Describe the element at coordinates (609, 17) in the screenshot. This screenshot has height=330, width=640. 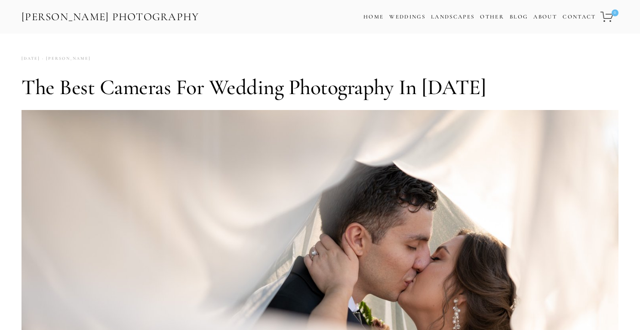
I see `a: 0 items in cart` at that location.